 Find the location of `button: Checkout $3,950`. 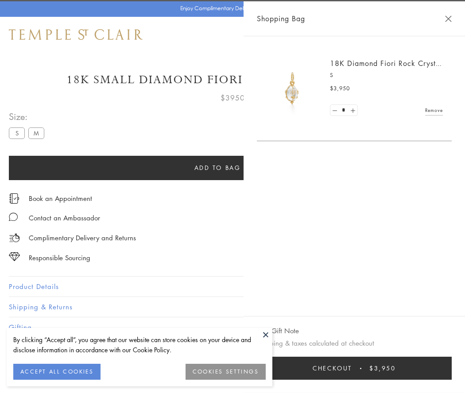

button: Checkout $3,950 is located at coordinates (354, 368).